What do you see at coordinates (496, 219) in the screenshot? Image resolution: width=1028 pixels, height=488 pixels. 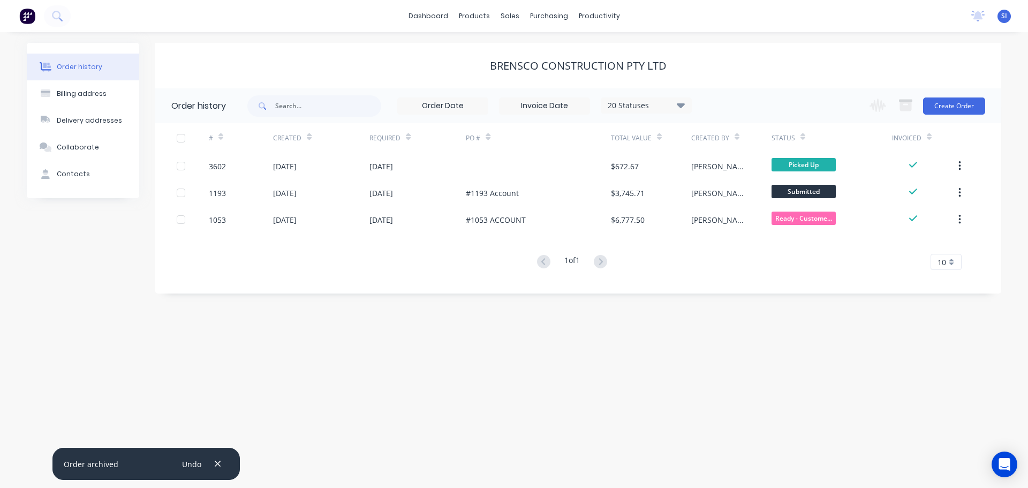 I see `div: #1053 ACCOUNT` at bounding box center [496, 219].